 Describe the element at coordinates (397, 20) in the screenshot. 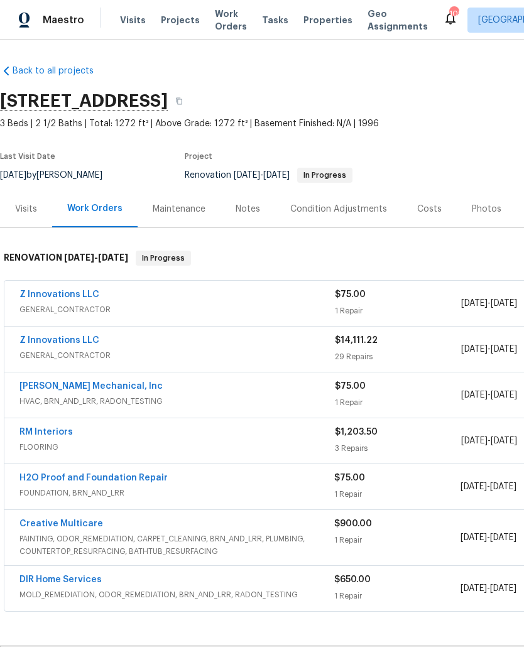

I see `span: Geo Assignments` at that location.